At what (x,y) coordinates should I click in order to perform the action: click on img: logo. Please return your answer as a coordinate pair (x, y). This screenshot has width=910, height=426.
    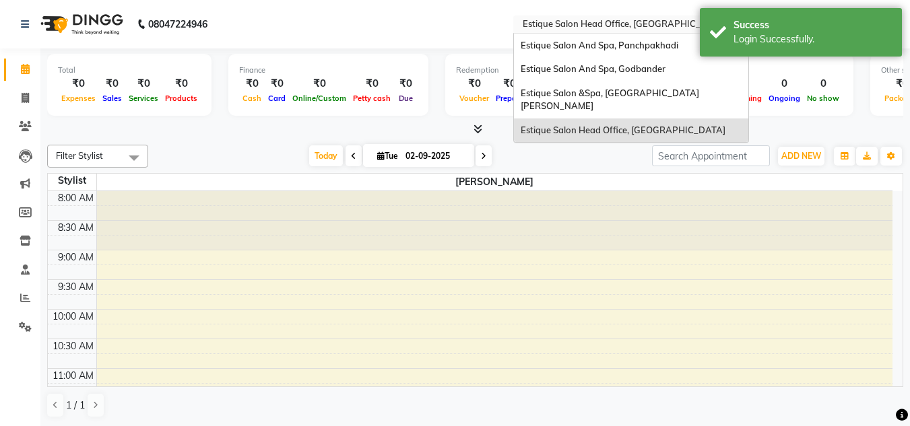
    Looking at the image, I should click on (80, 24).